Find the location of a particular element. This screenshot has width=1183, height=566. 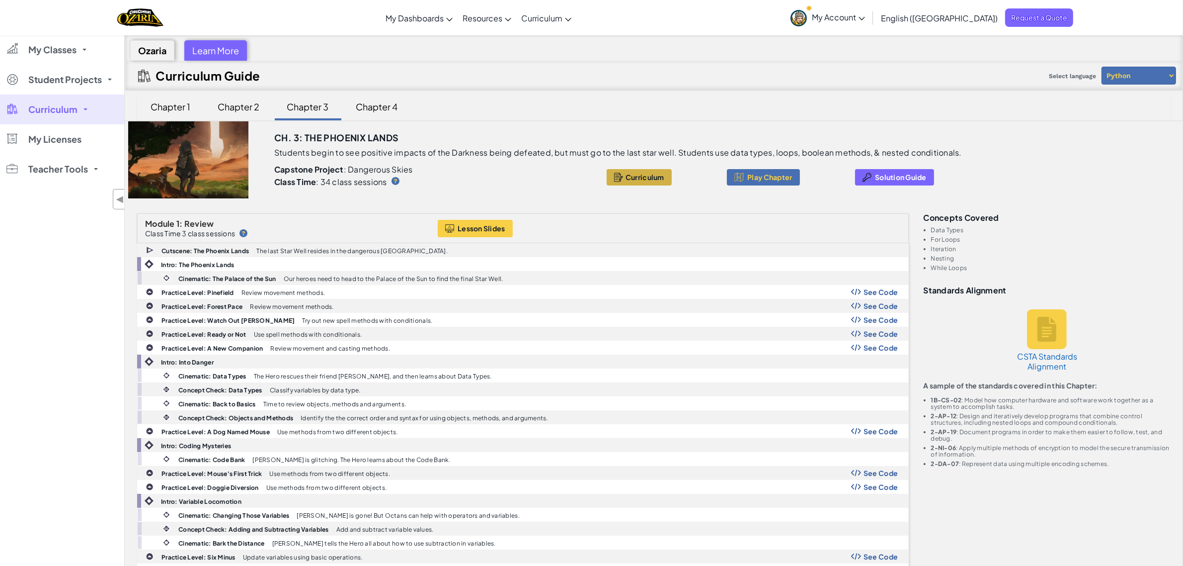

b: Cutscene: The Phoenix Lands is located at coordinates (205, 250).